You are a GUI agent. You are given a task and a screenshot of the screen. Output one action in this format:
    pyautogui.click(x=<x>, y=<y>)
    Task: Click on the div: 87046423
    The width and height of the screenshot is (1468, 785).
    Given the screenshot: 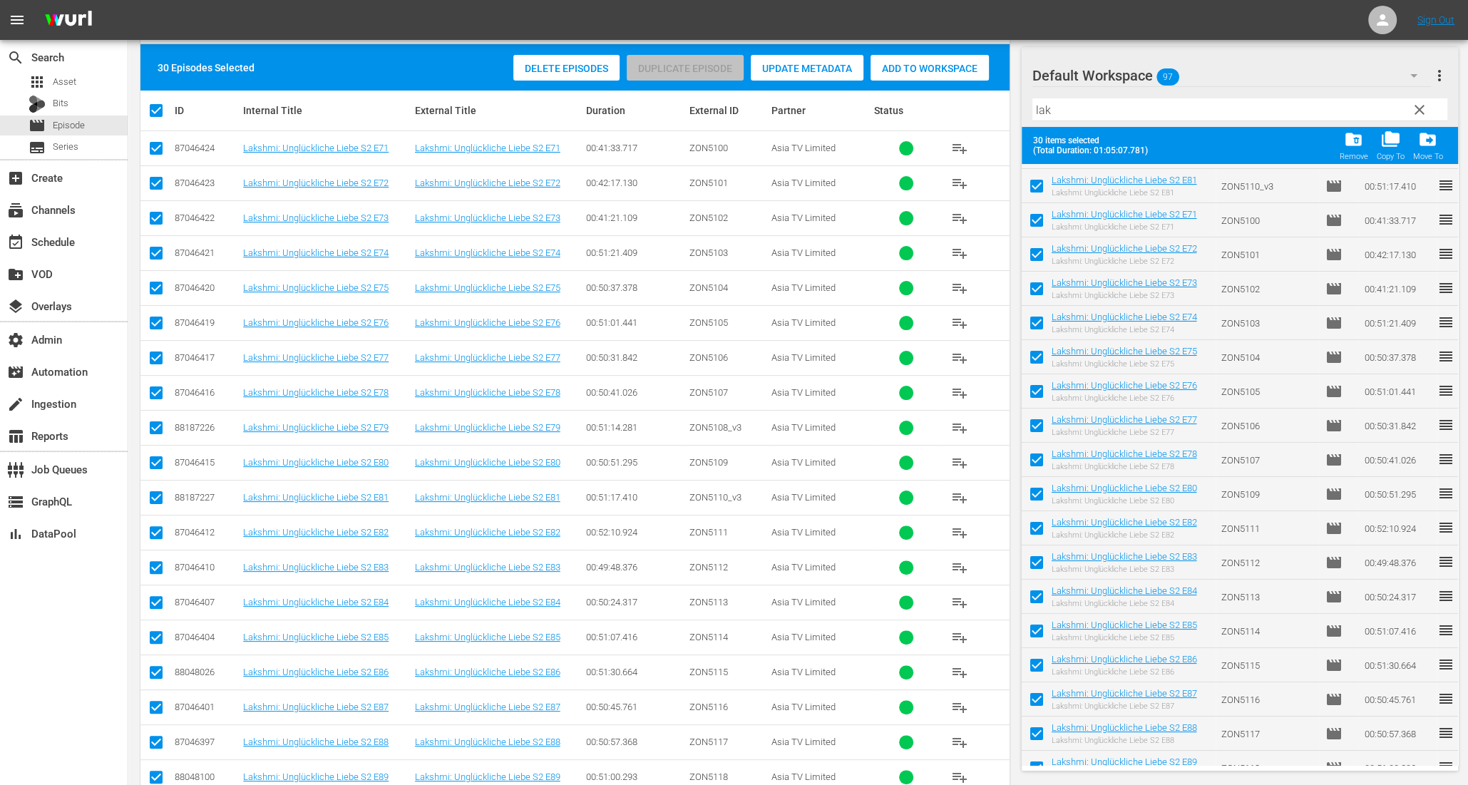 What is the action you would take?
    pyautogui.click(x=207, y=183)
    